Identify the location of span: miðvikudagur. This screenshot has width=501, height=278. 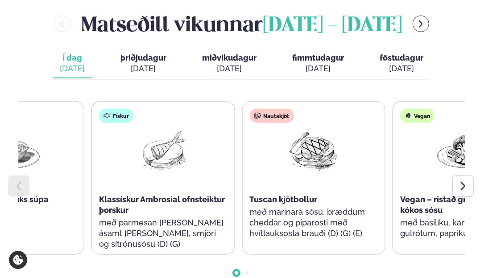
(229, 58).